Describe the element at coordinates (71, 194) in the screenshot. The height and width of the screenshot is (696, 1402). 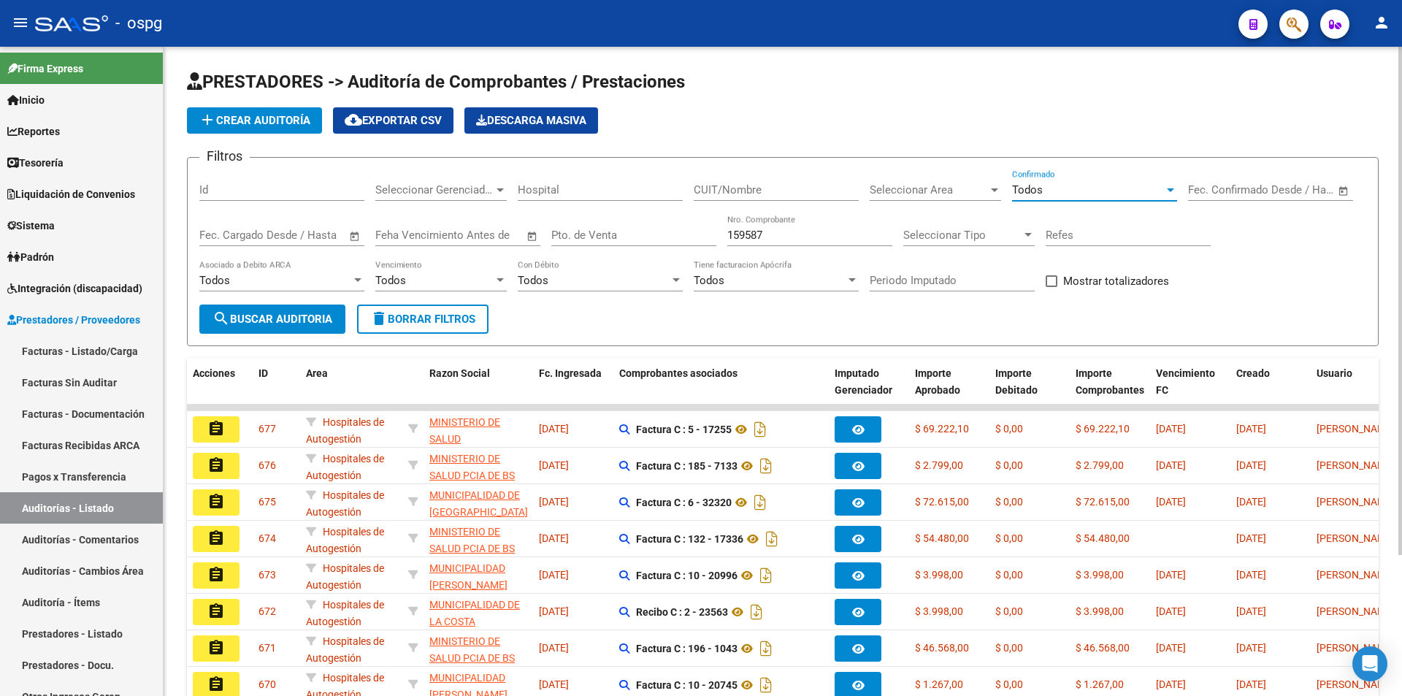
I see `span: Liquidación de Convenios` at that location.